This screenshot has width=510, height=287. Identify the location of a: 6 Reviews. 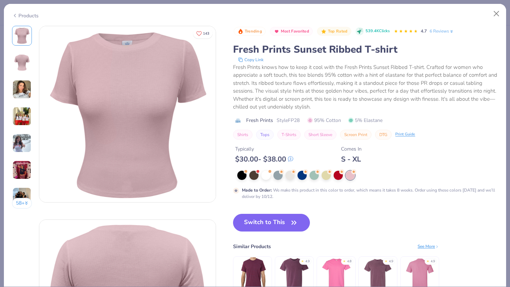
(442, 31).